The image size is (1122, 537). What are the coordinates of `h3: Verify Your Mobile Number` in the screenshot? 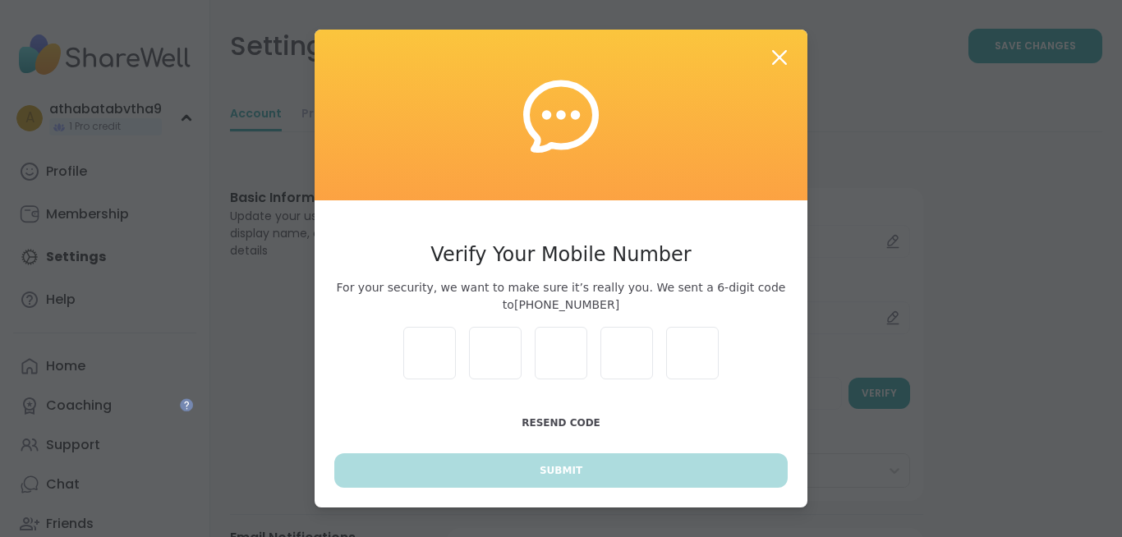 It's located at (561, 255).